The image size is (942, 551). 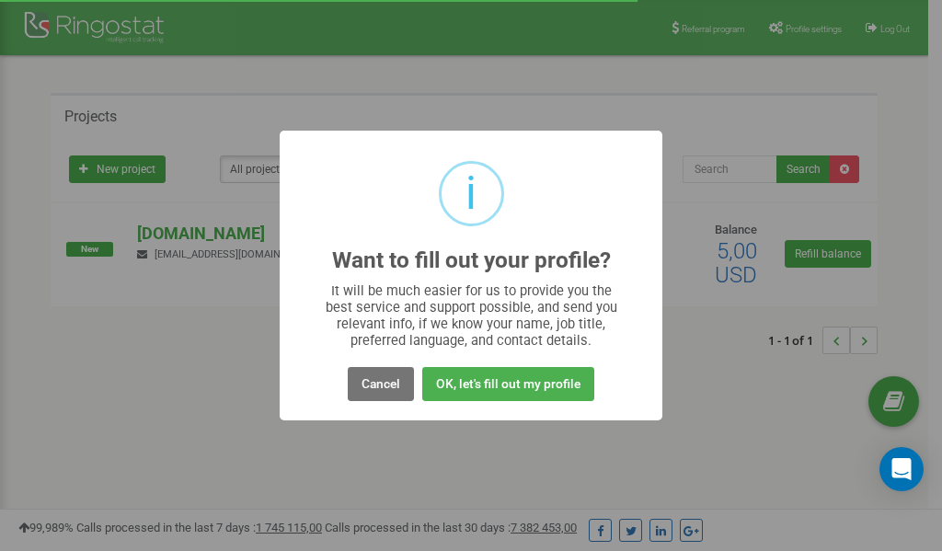 What do you see at coordinates (471, 315) in the screenshot?
I see `div: It will be much easier for us to provide you the best service and support possible, and send you ...` at bounding box center [471, 315].